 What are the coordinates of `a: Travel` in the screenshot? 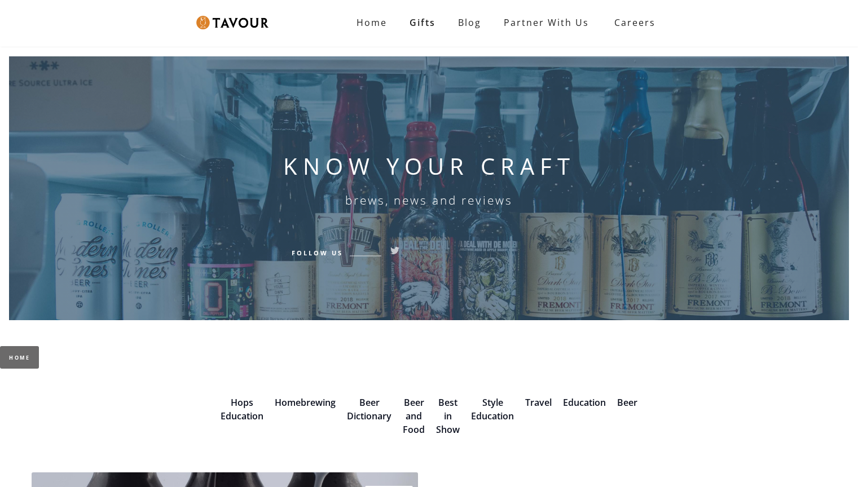 It's located at (538, 403).